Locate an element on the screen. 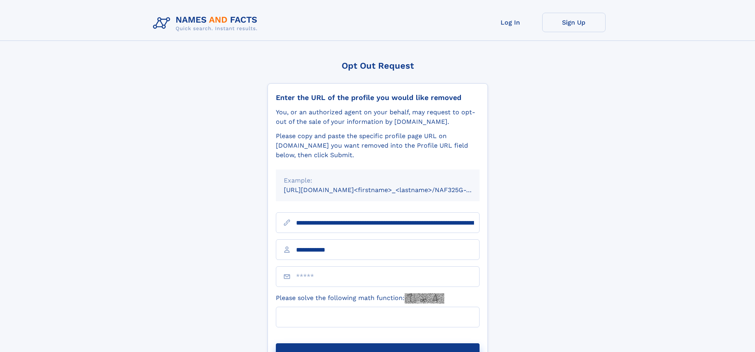 The width and height of the screenshot is (755, 352). div: Example: is located at coordinates (378, 180).